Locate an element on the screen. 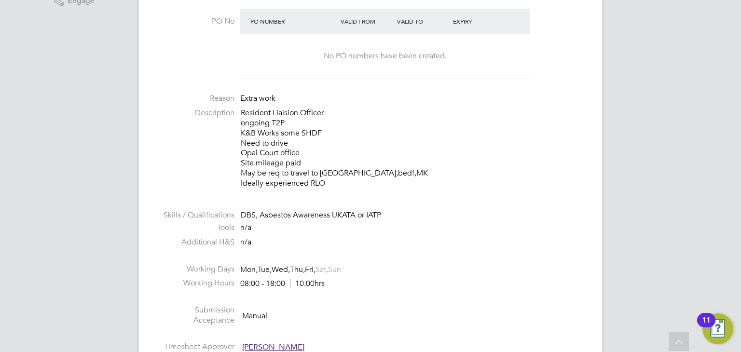 Image resolution: width=741 pixels, height=352 pixels. div: PO Number is located at coordinates (293, 21).